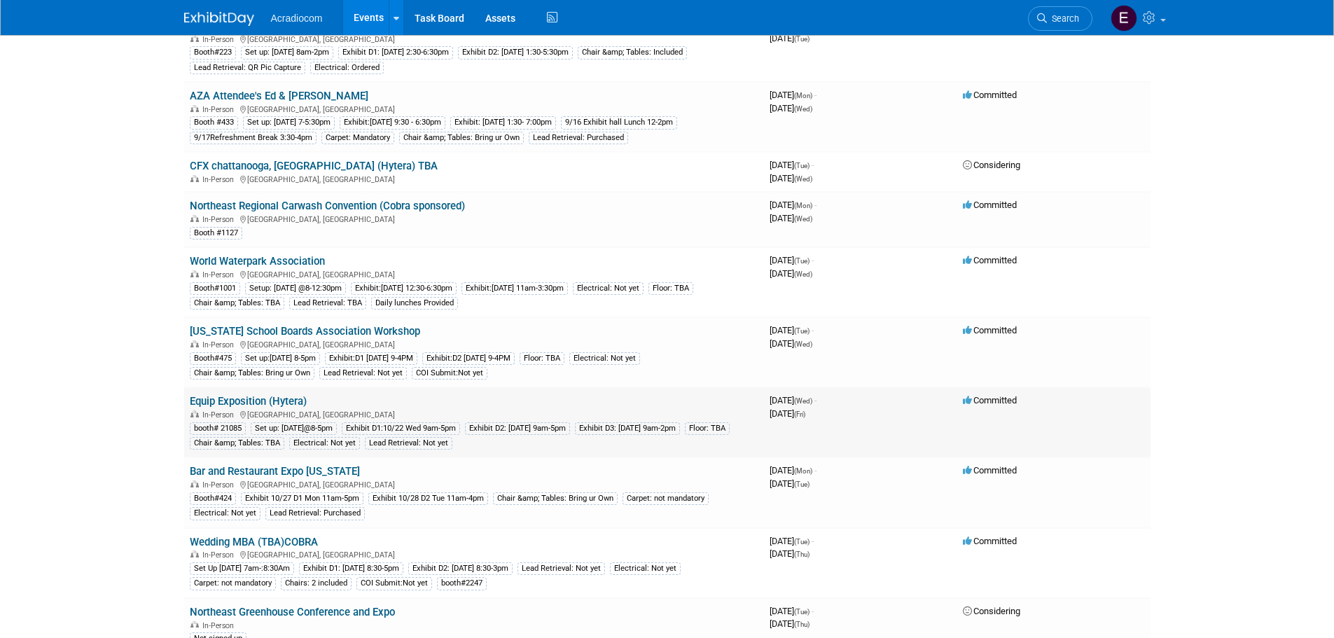 This screenshot has height=638, width=1334. Describe the element at coordinates (800, 414) in the screenshot. I see `span: (Fri)` at that location.